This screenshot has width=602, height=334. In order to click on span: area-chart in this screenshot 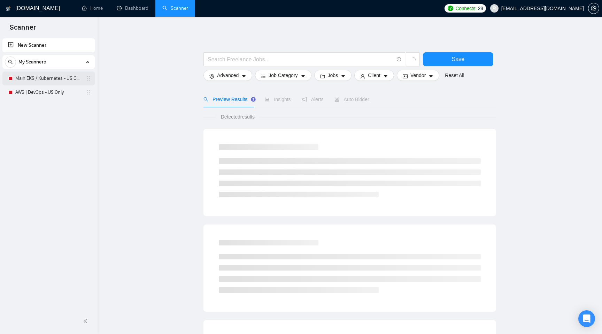, I will do `click(267, 99)`.